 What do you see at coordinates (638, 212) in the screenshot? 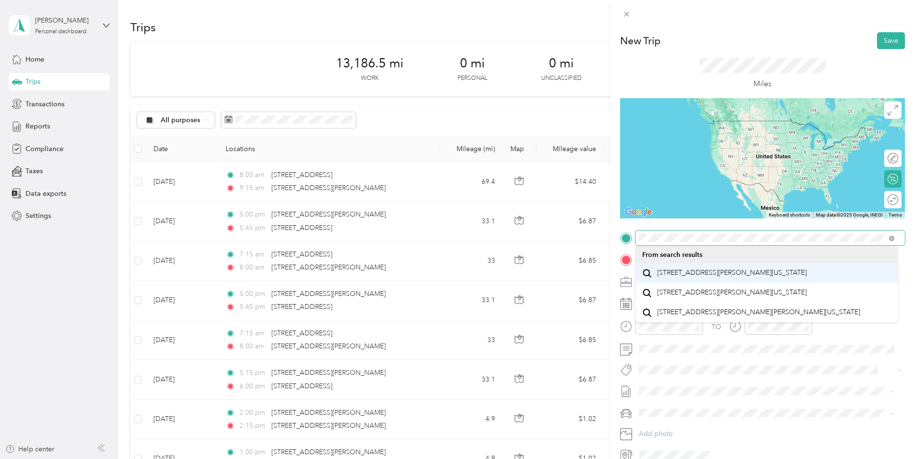
I see `img: Google` at bounding box center [638, 212].